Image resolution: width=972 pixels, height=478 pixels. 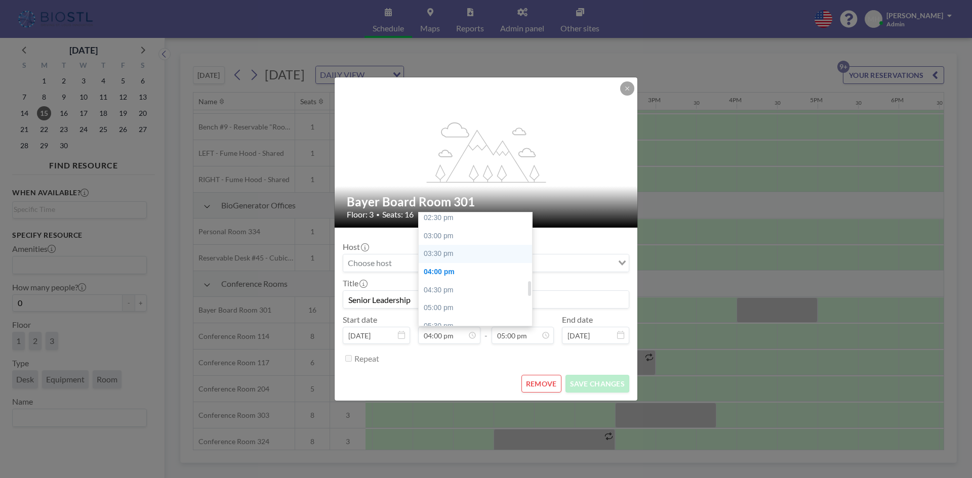 I want to click on div: 03:30 pm, so click(x=478, y=254).